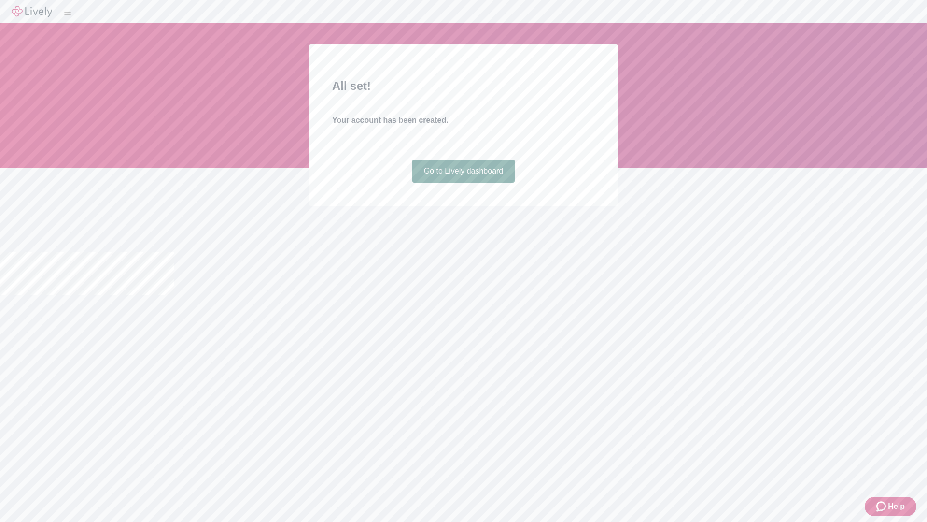  What do you see at coordinates (32, 12) in the screenshot?
I see `img: Lively` at bounding box center [32, 12].